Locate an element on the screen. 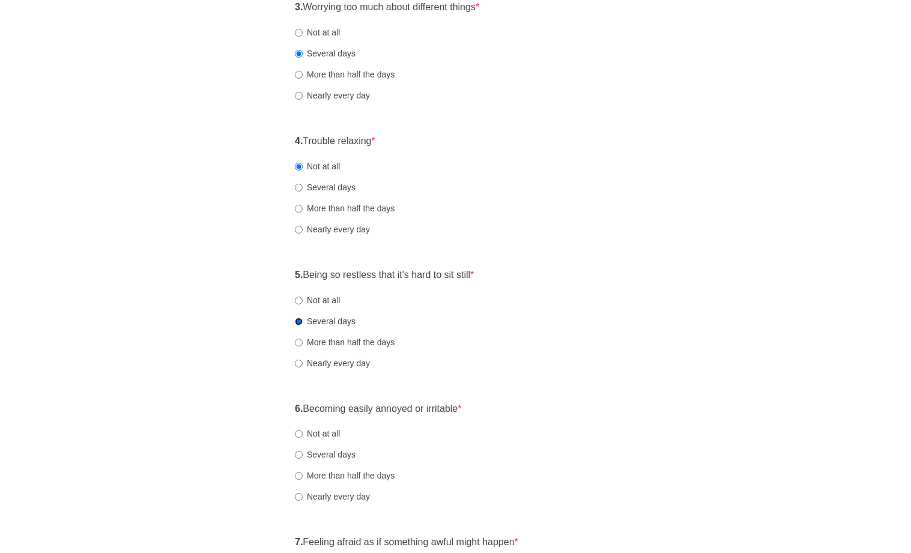 This screenshot has height=553, width=911. strong: 3. is located at coordinates (298, 7).